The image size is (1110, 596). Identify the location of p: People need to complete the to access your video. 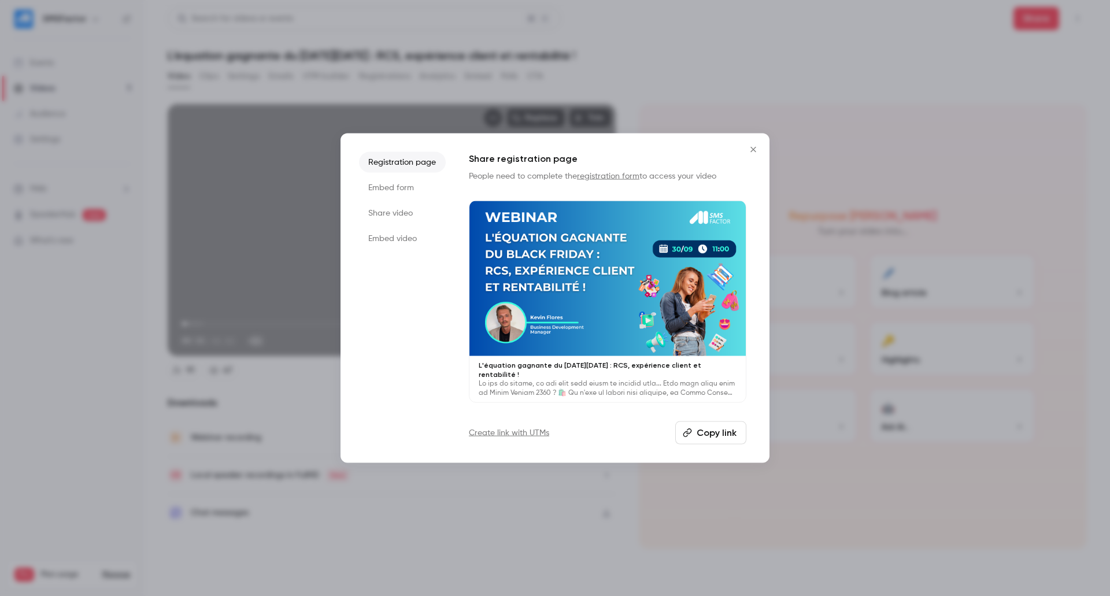
(608, 176).